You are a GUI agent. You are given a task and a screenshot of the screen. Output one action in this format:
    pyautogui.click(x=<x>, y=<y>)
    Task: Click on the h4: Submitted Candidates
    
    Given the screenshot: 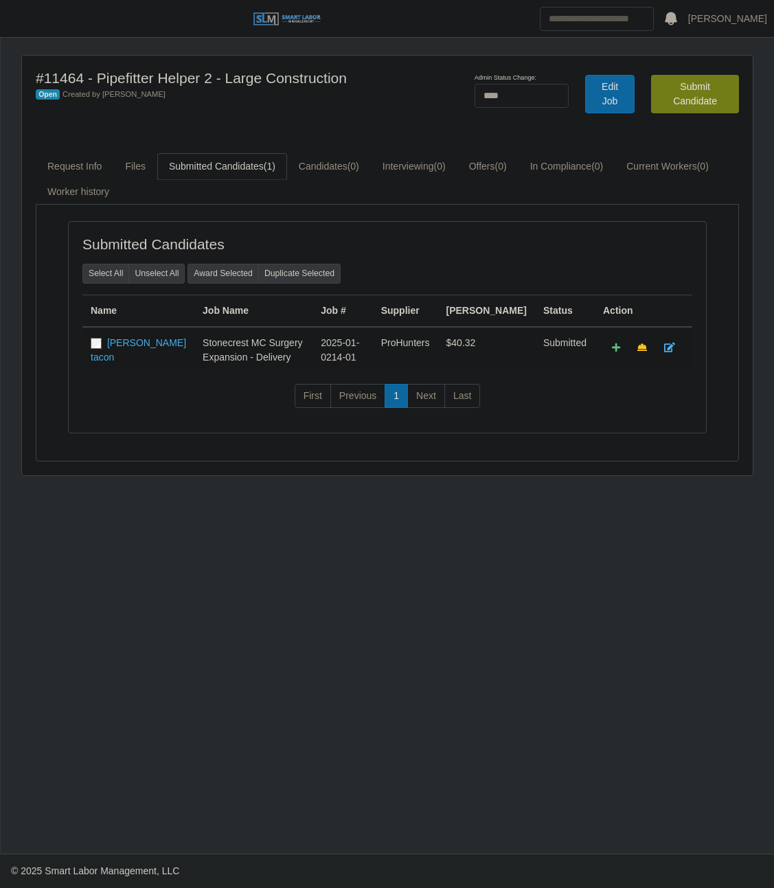 What is the action you would take?
    pyautogui.click(x=203, y=244)
    